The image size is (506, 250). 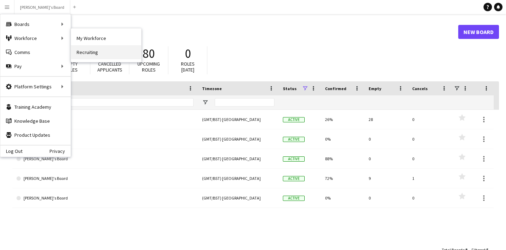 I want to click on span: Upcoming roles, so click(x=148, y=67).